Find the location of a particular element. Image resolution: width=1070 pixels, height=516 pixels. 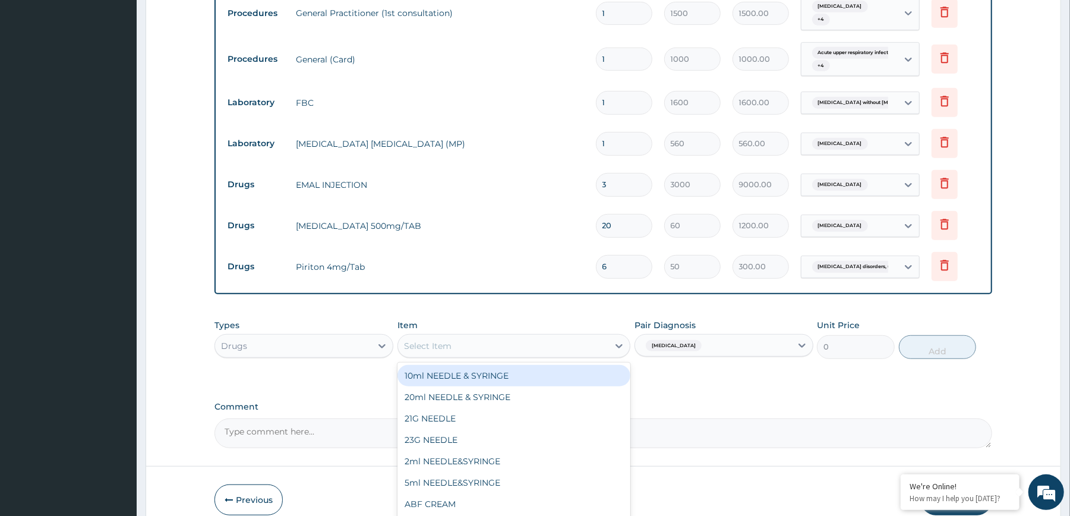

span: Acute upper respiratory infect... is located at coordinates (855, 53).